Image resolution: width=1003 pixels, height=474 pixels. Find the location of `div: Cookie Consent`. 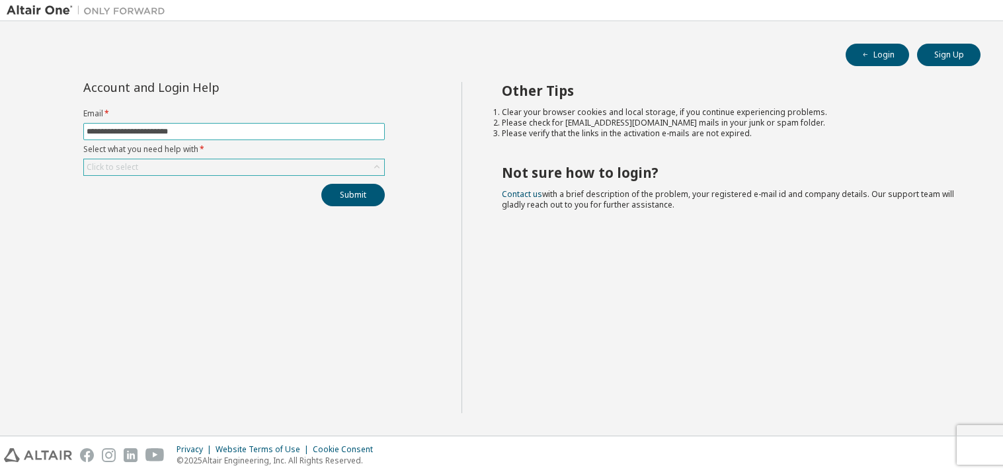

div: Cookie Consent is located at coordinates (347, 450).